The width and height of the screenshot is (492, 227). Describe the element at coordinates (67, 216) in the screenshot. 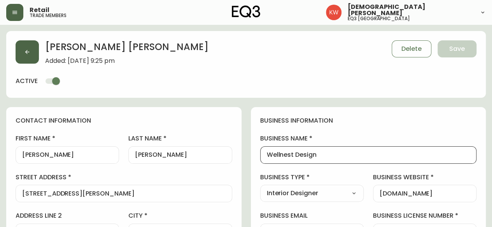

I see `label: address line 2` at that location.